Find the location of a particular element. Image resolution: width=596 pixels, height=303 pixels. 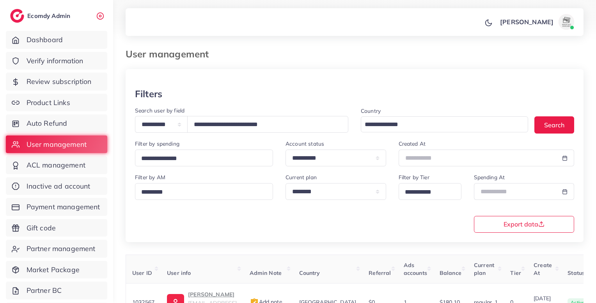

span: ACL management is located at coordinates (56, 165).